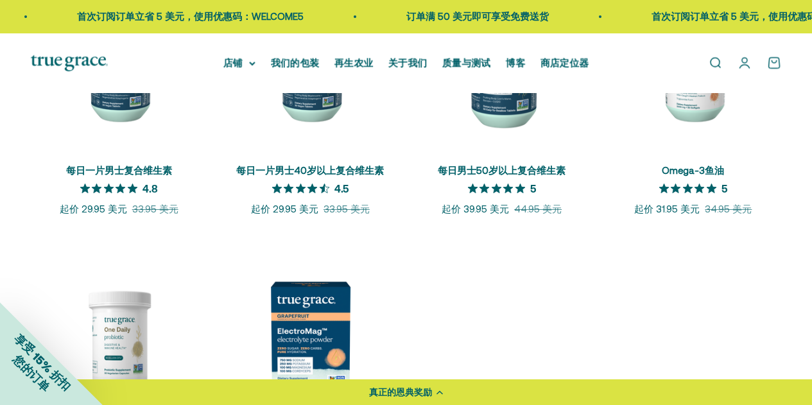 This screenshot has width=812, height=405. Describe the element at coordinates (31, 373) in the screenshot. I see `font: 您的订单` at that location.